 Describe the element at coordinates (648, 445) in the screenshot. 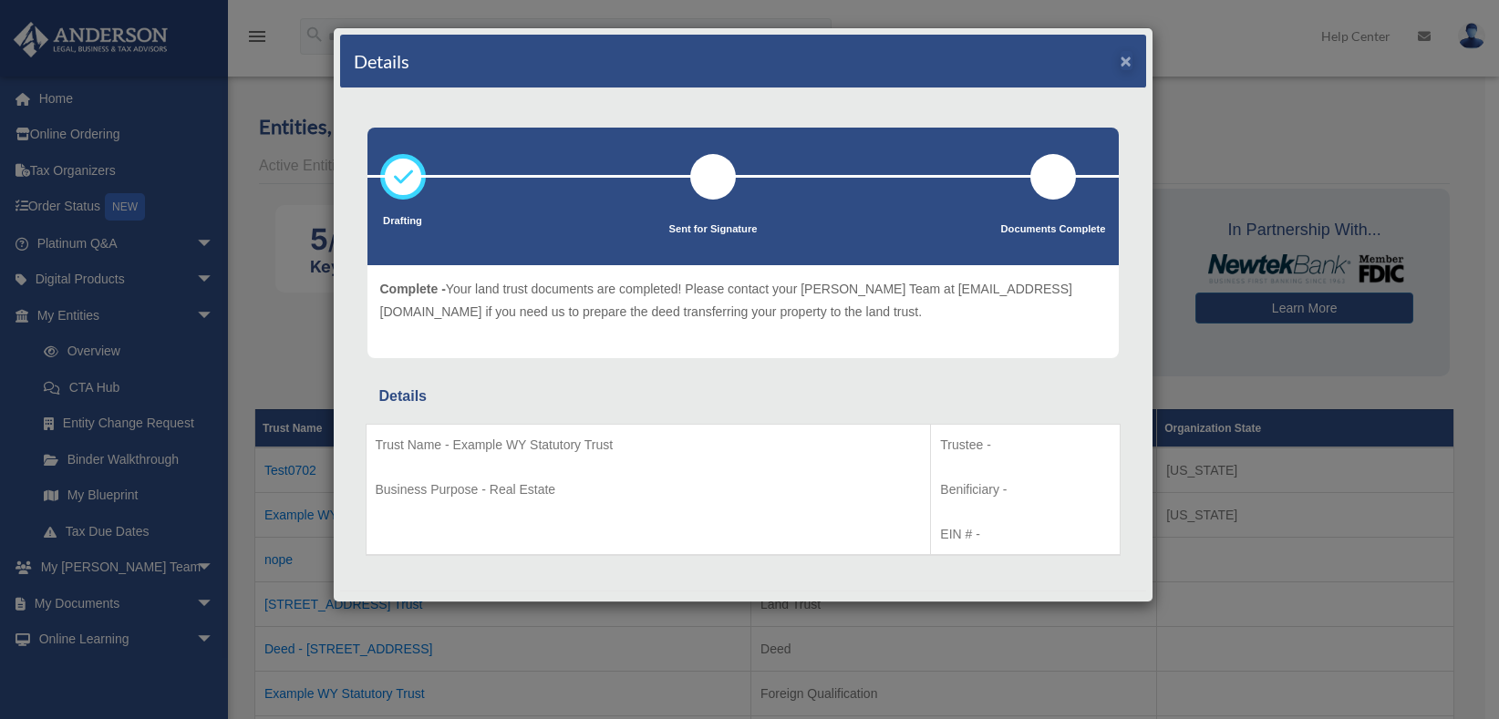

I see `p: Trust Name - Example WY Statutory Trust` at that location.